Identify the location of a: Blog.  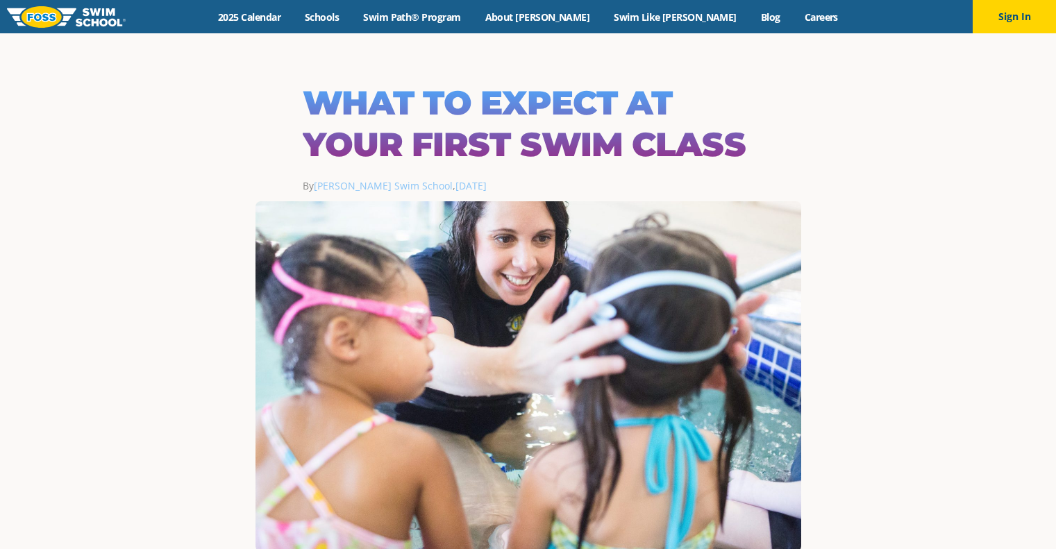
(770, 17).